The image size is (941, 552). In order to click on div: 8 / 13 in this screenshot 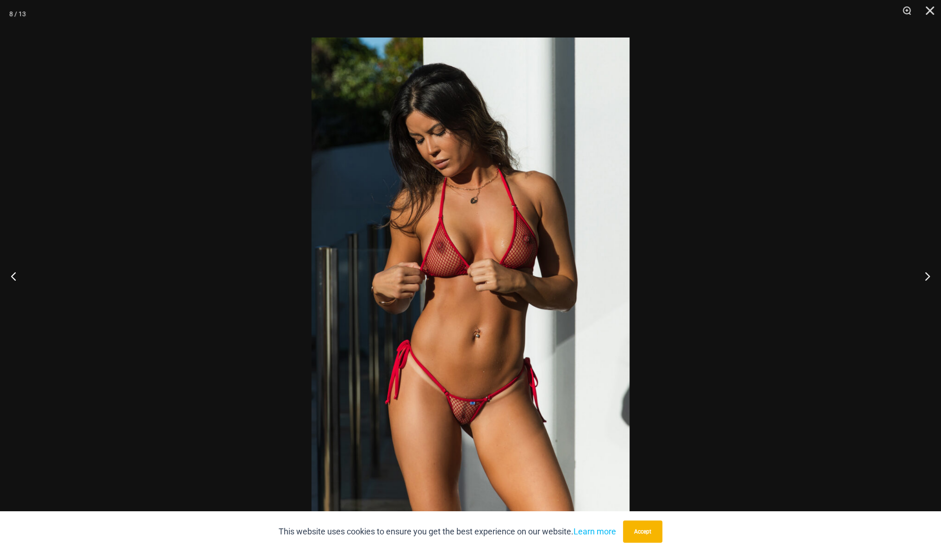, I will do `click(18, 14)`.